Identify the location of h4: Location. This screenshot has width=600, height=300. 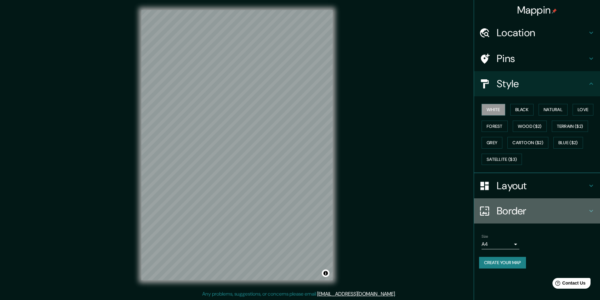
(542, 33).